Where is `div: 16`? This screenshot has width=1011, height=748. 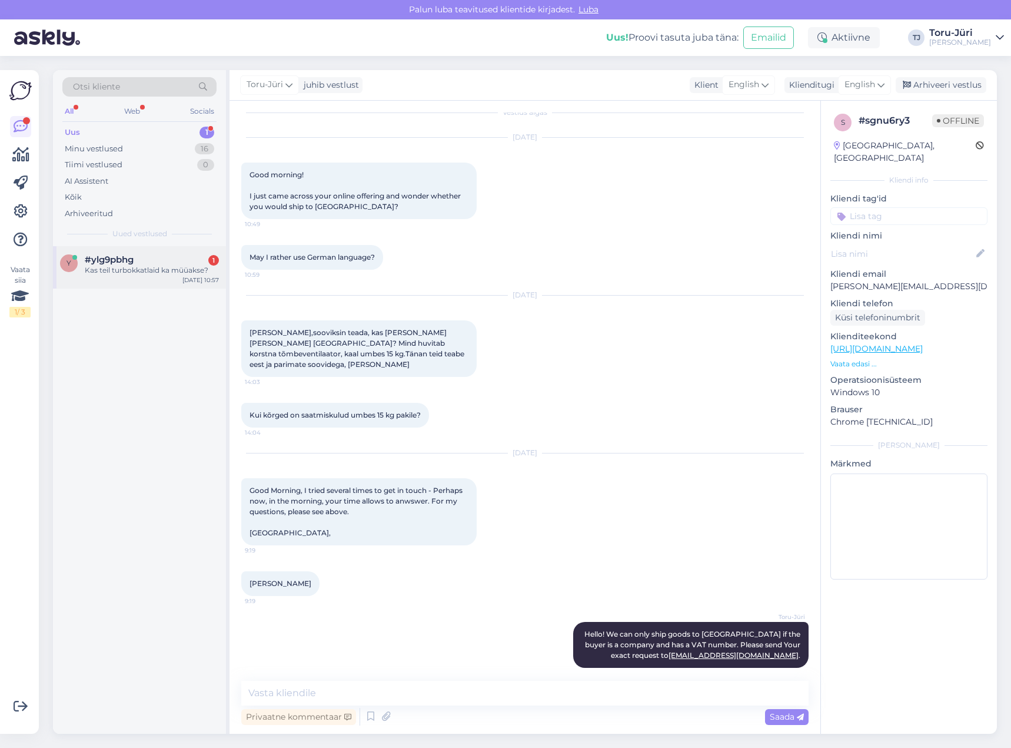 div: 16 is located at coordinates (204, 149).